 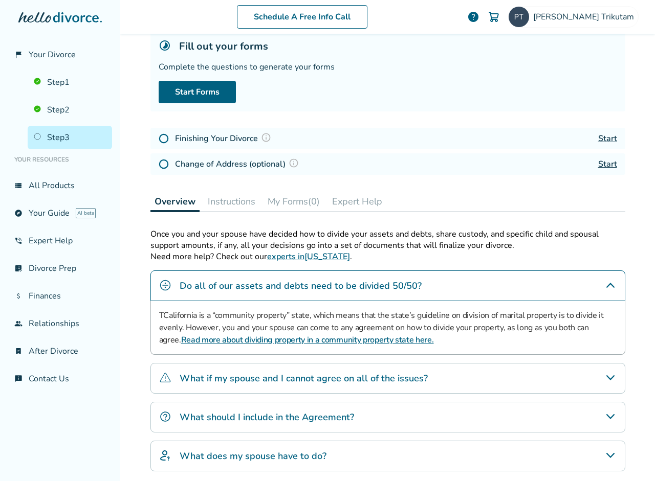 I want to click on a: attach_moneyFinances, so click(x=60, y=296).